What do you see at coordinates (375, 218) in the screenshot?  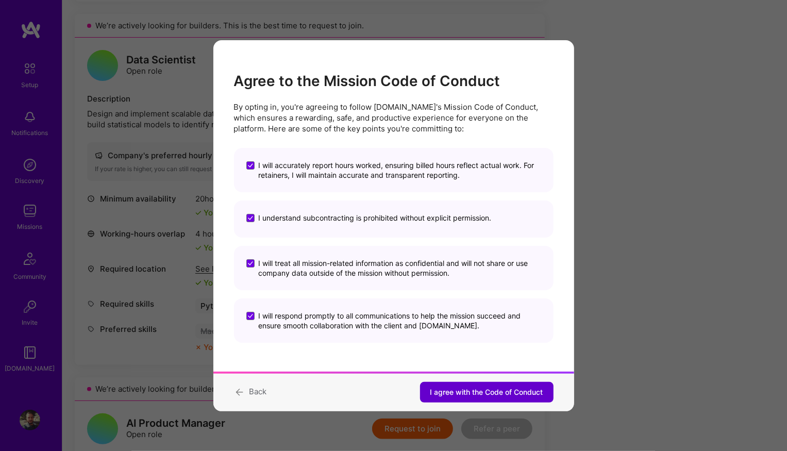 I see `span: I understand subcontracting is prohibited without explicit permission.` at bounding box center [375, 218].